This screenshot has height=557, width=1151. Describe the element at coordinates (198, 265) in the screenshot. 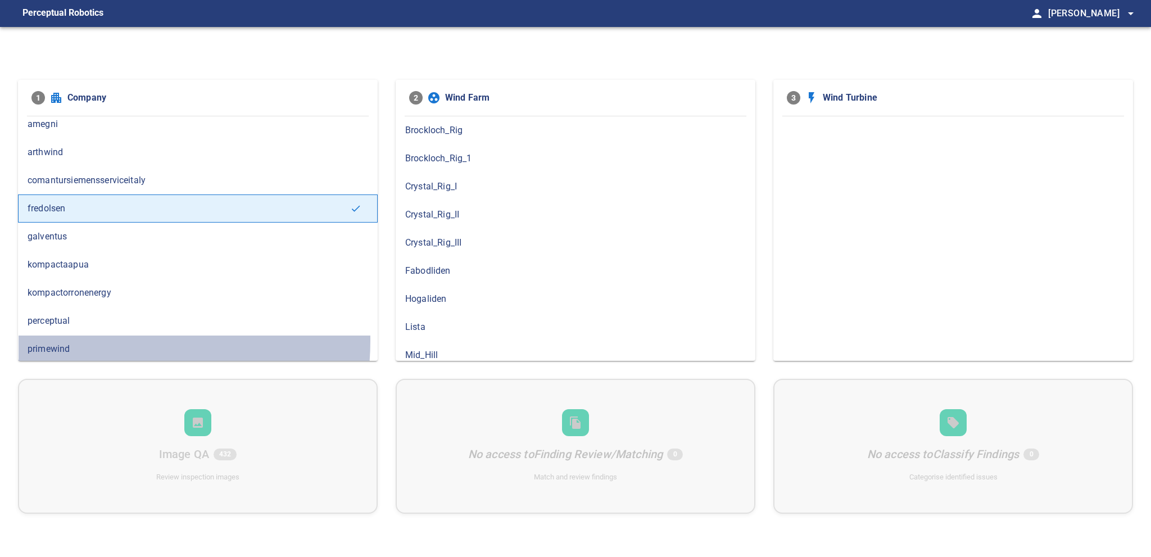

I see `div: kompactaapua` at that location.